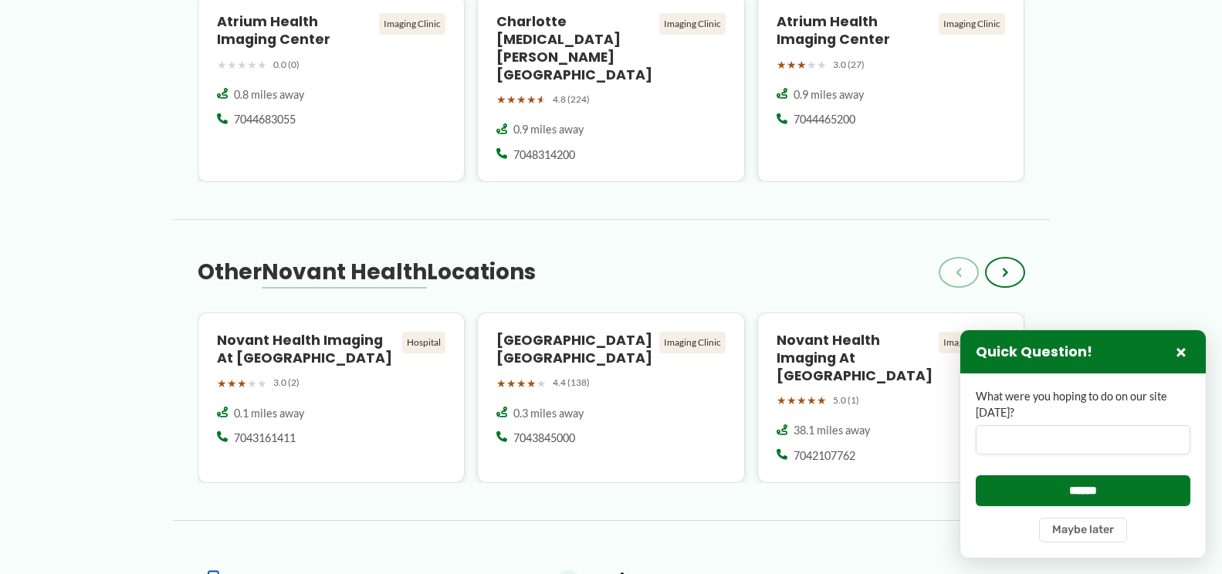 The image size is (1222, 574). Describe the element at coordinates (825, 456) in the screenshot. I see `span: 7042107762` at that location.